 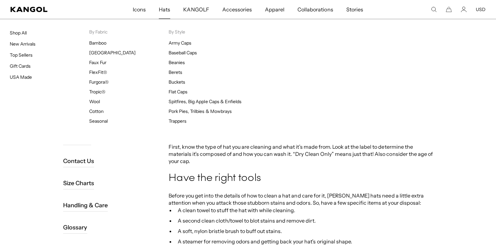 I want to click on p: By Style, so click(x=208, y=32).